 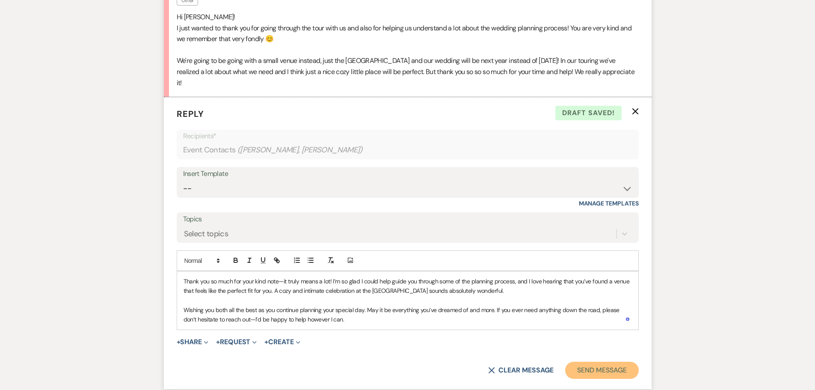 What do you see at coordinates (206, 233) in the screenshot?
I see `div: Select topics` at bounding box center [206, 233].